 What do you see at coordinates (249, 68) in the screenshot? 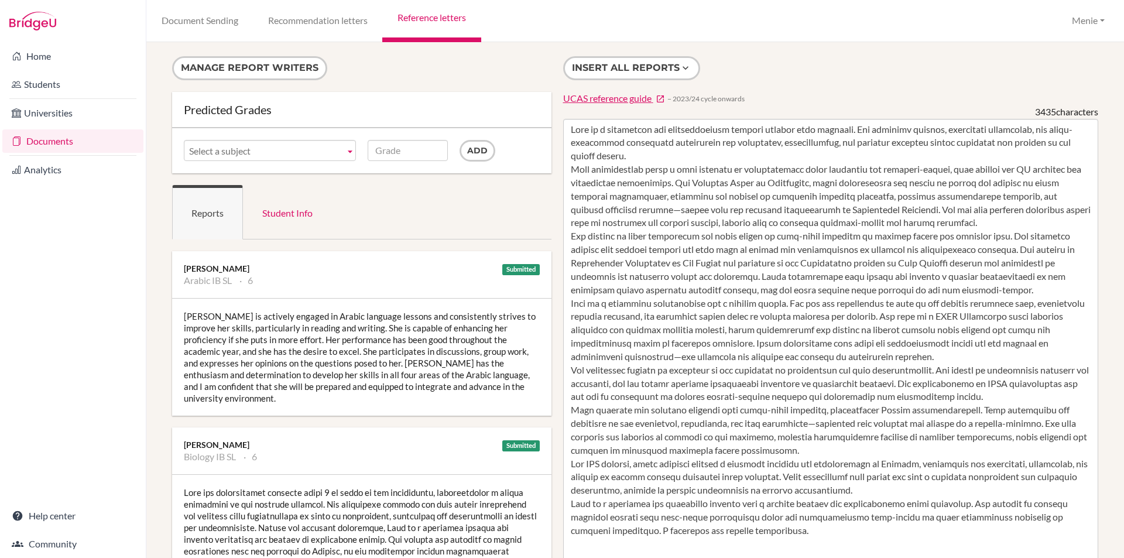
I see `button: Manage report writers` at bounding box center [249, 68].